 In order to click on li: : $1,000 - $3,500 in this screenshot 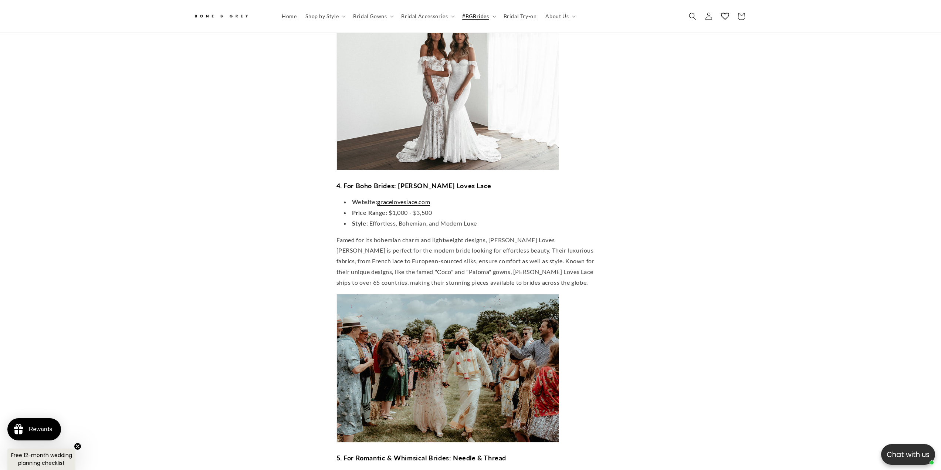, I will do `click(474, 213)`.